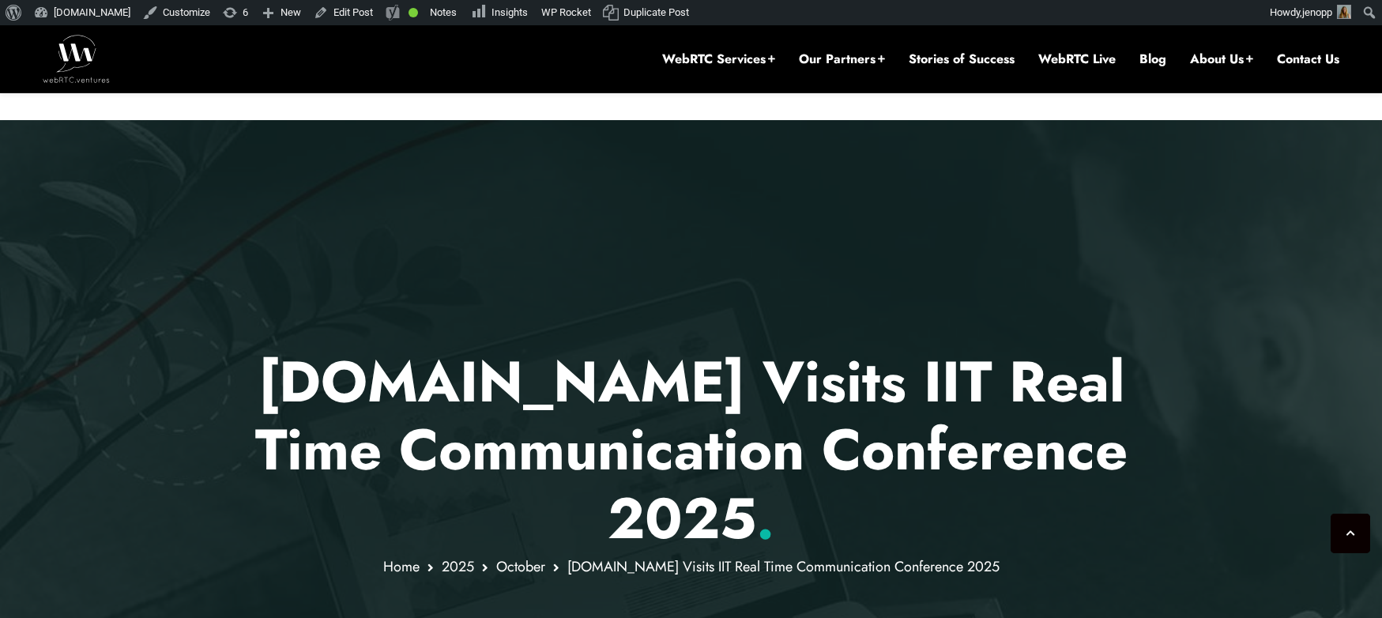 The width and height of the screenshot is (1382, 618). What do you see at coordinates (1077, 59) in the screenshot?
I see `a: WebRTC Live` at bounding box center [1077, 59].